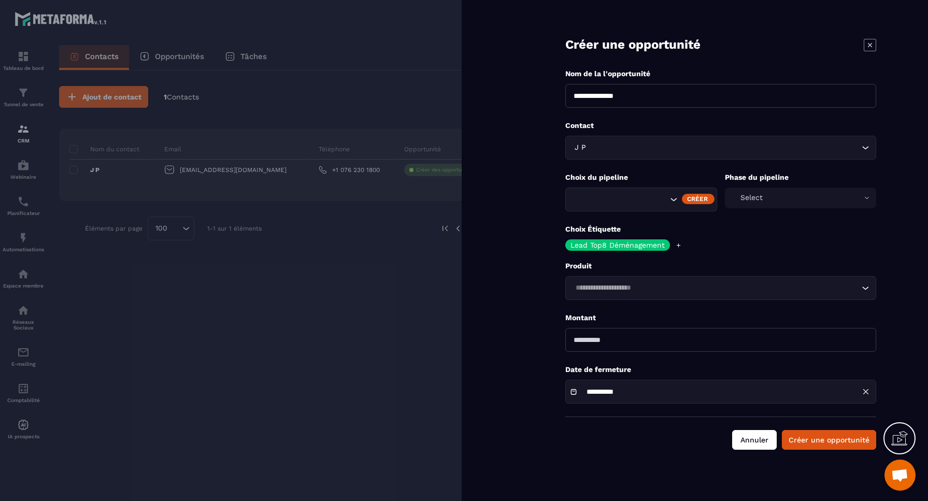 This screenshot has height=501, width=928. Describe the element at coordinates (801, 177) in the screenshot. I see `p: Phase du pipeline` at that location.